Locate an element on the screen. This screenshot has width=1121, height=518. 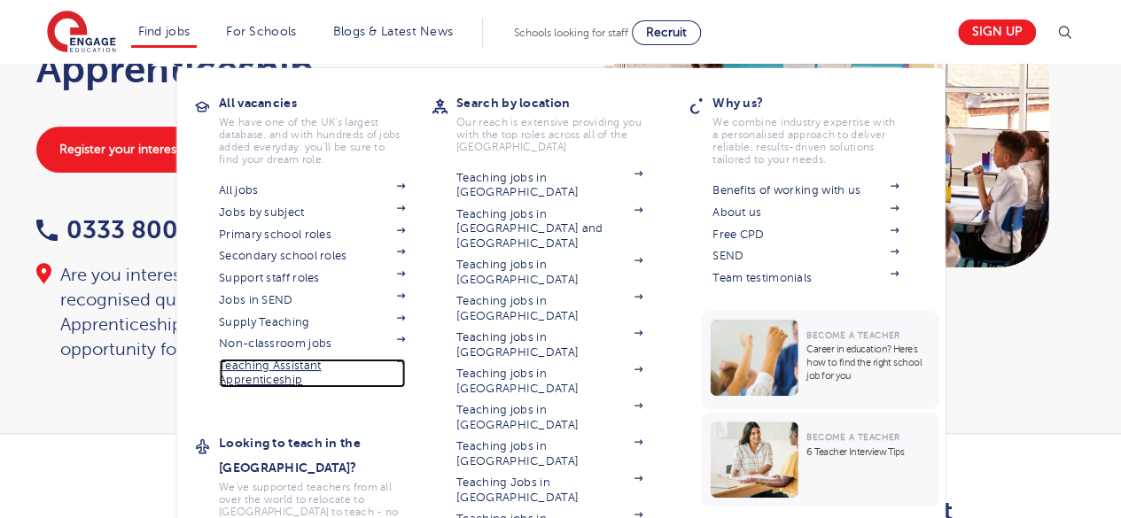
h3: Search by location is located at coordinates (563, 103).